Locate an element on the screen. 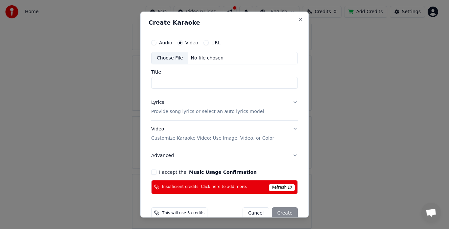 The width and height of the screenshot is (449, 229). button: VideoCustomize Karaoke Video: Use Image, Video, or Color is located at coordinates (225, 134).